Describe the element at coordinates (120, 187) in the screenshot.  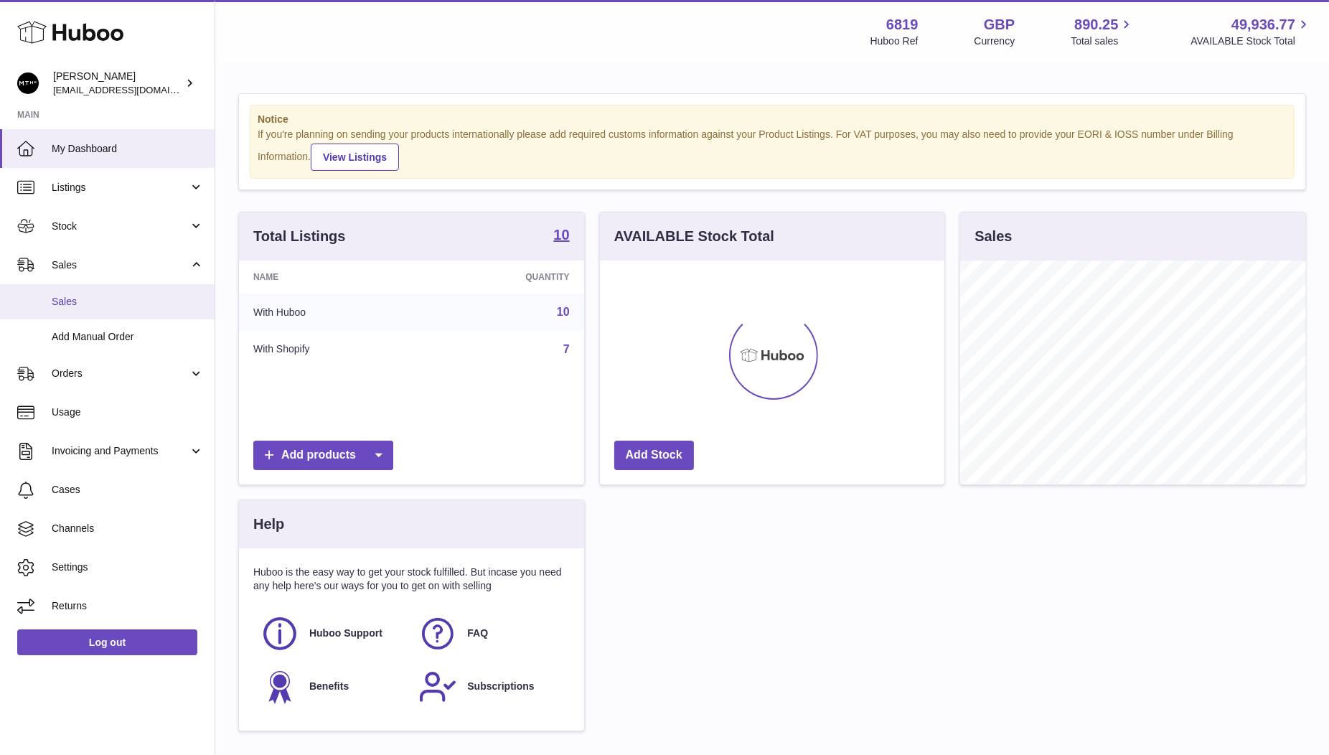
I see `span: Listings` at that location.